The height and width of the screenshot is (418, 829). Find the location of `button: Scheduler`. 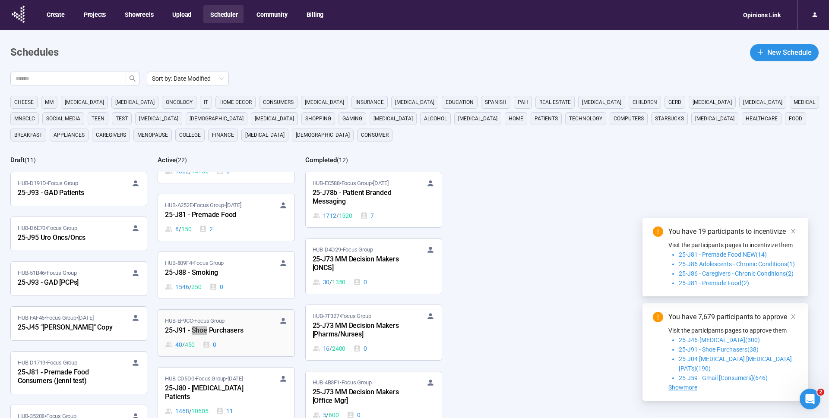

button: Scheduler is located at coordinates (223, 14).